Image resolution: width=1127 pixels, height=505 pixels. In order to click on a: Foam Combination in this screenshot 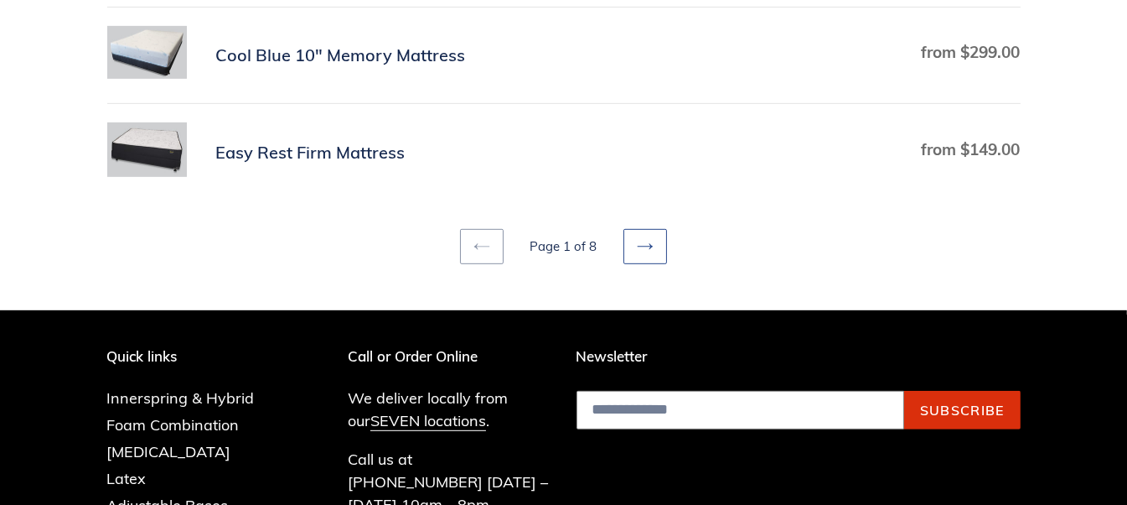, I will do `click(174, 424)`.